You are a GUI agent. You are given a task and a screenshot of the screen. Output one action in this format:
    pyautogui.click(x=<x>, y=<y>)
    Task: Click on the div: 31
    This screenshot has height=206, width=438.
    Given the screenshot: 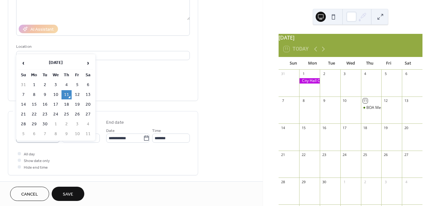 What is the action you would take?
    pyautogui.click(x=283, y=74)
    